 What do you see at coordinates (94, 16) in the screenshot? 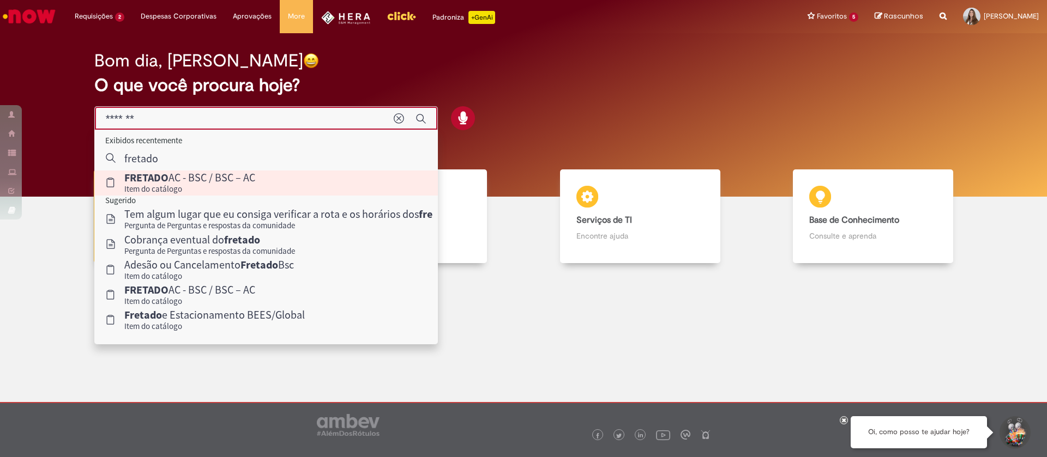
I see `span: Requisições` at bounding box center [94, 16].